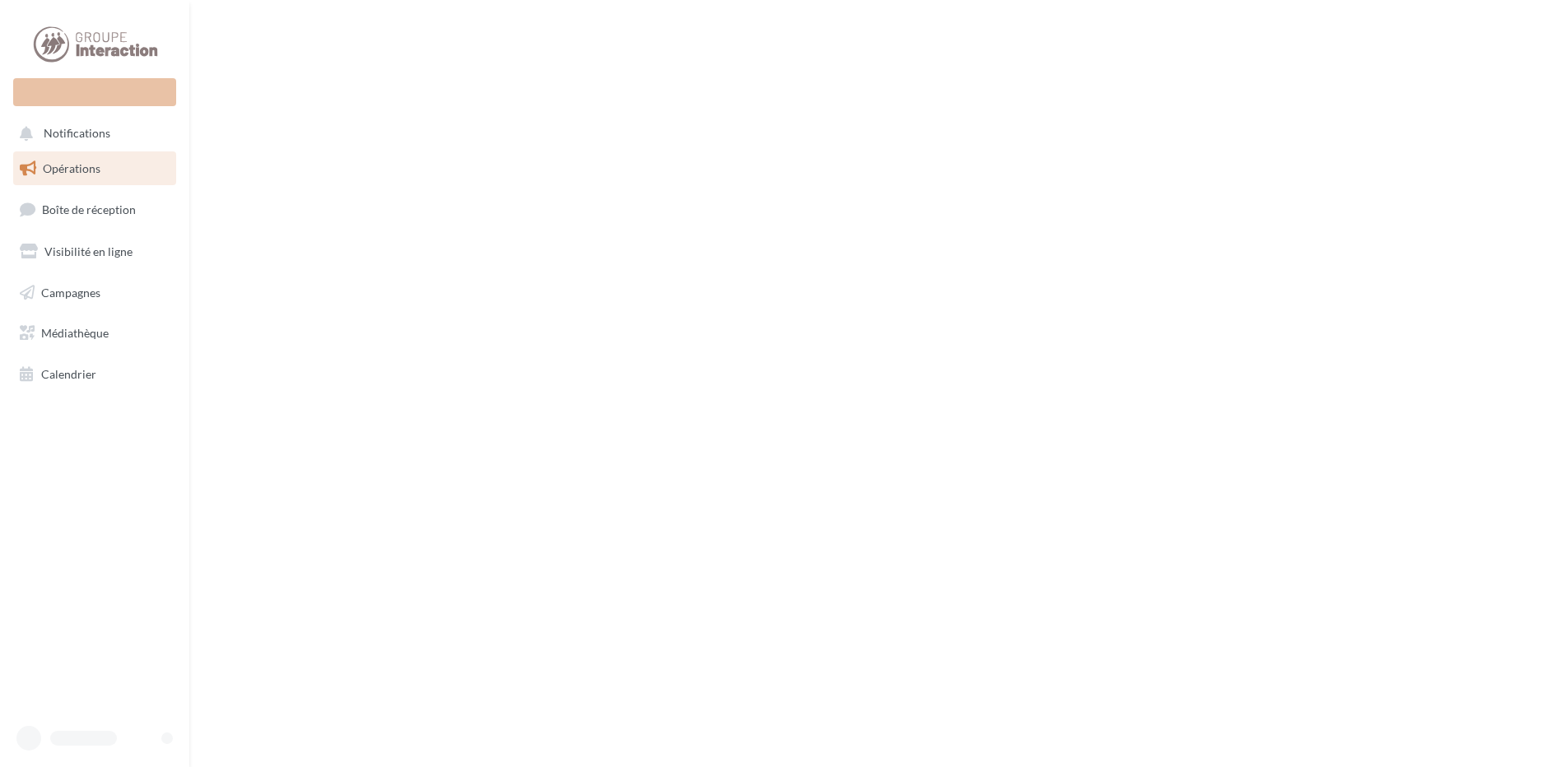  I want to click on span: Médiathèque, so click(75, 333).